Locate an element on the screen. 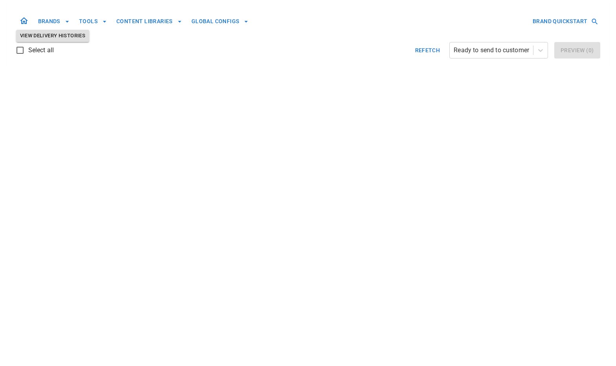 This screenshot has width=616, height=366. button: Refetch is located at coordinates (427, 50).